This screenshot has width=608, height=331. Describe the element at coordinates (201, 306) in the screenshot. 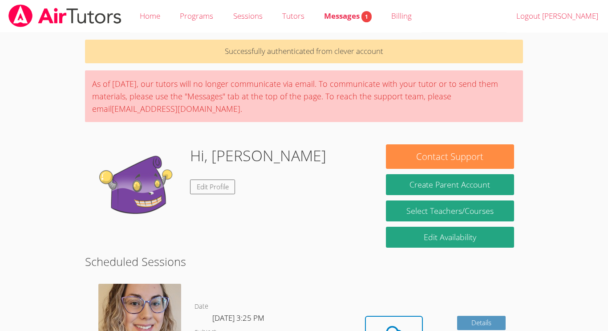

I see `dt: Date` at that location.